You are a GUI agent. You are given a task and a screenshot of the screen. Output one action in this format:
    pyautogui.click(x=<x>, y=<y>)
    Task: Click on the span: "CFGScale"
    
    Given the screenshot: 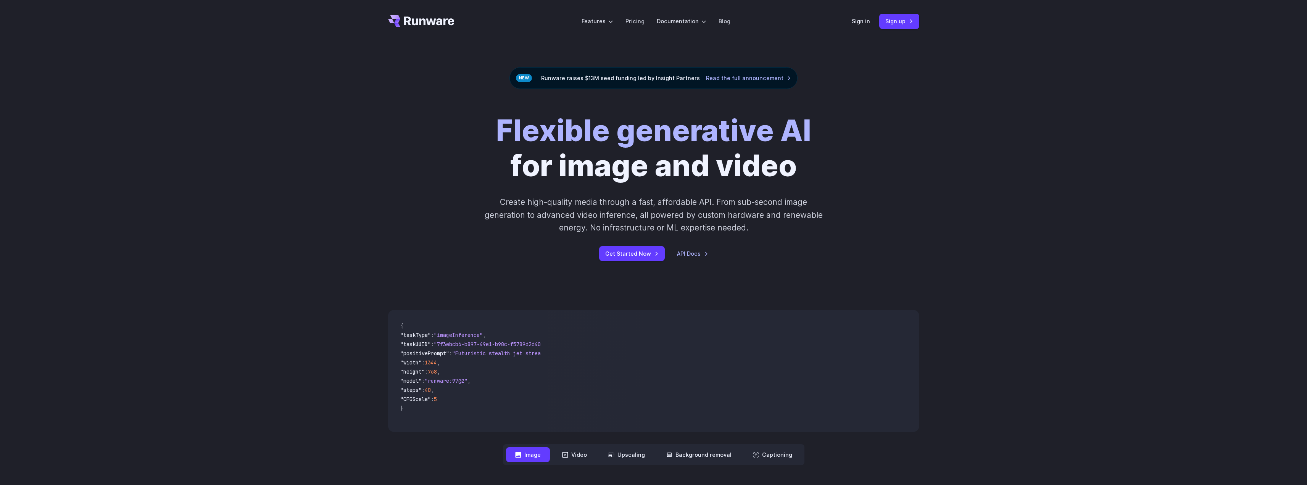 What is the action you would take?
    pyautogui.click(x=415, y=399)
    